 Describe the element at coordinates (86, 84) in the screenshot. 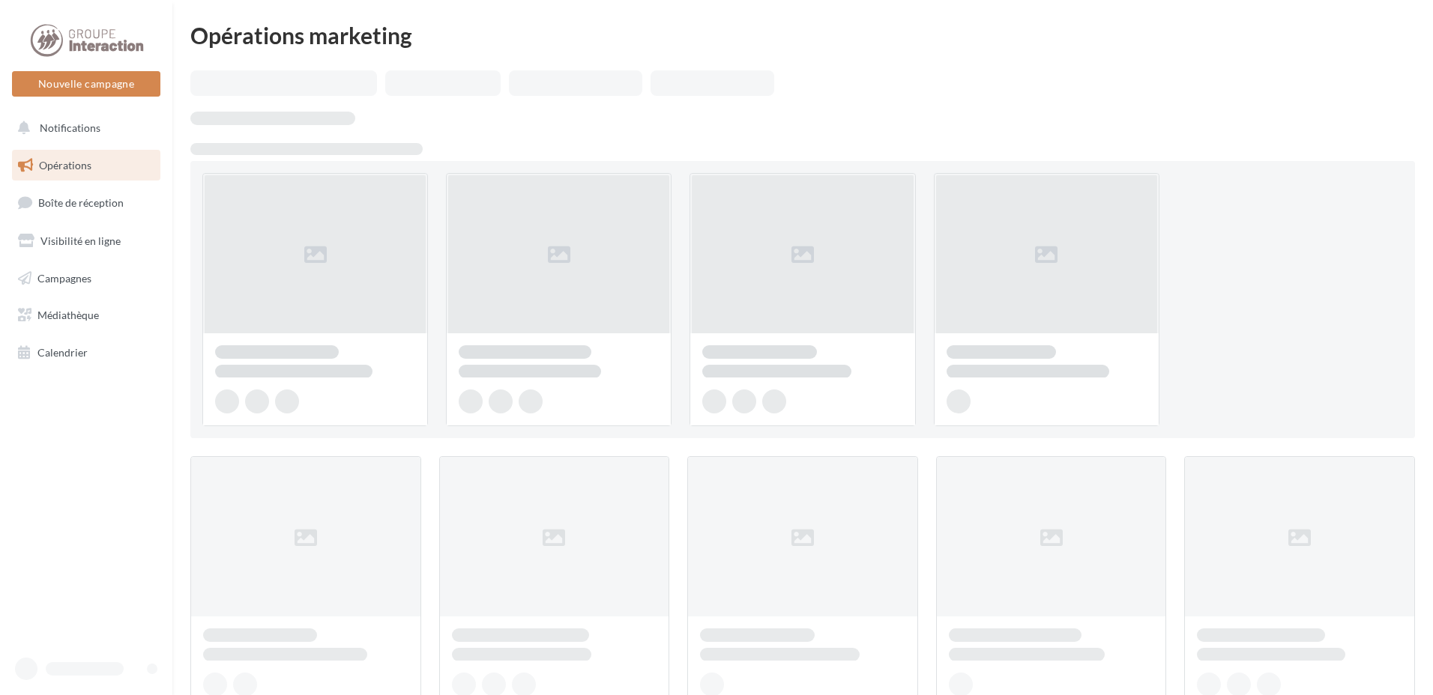

I see `button: Nouvelle campagne` at that location.